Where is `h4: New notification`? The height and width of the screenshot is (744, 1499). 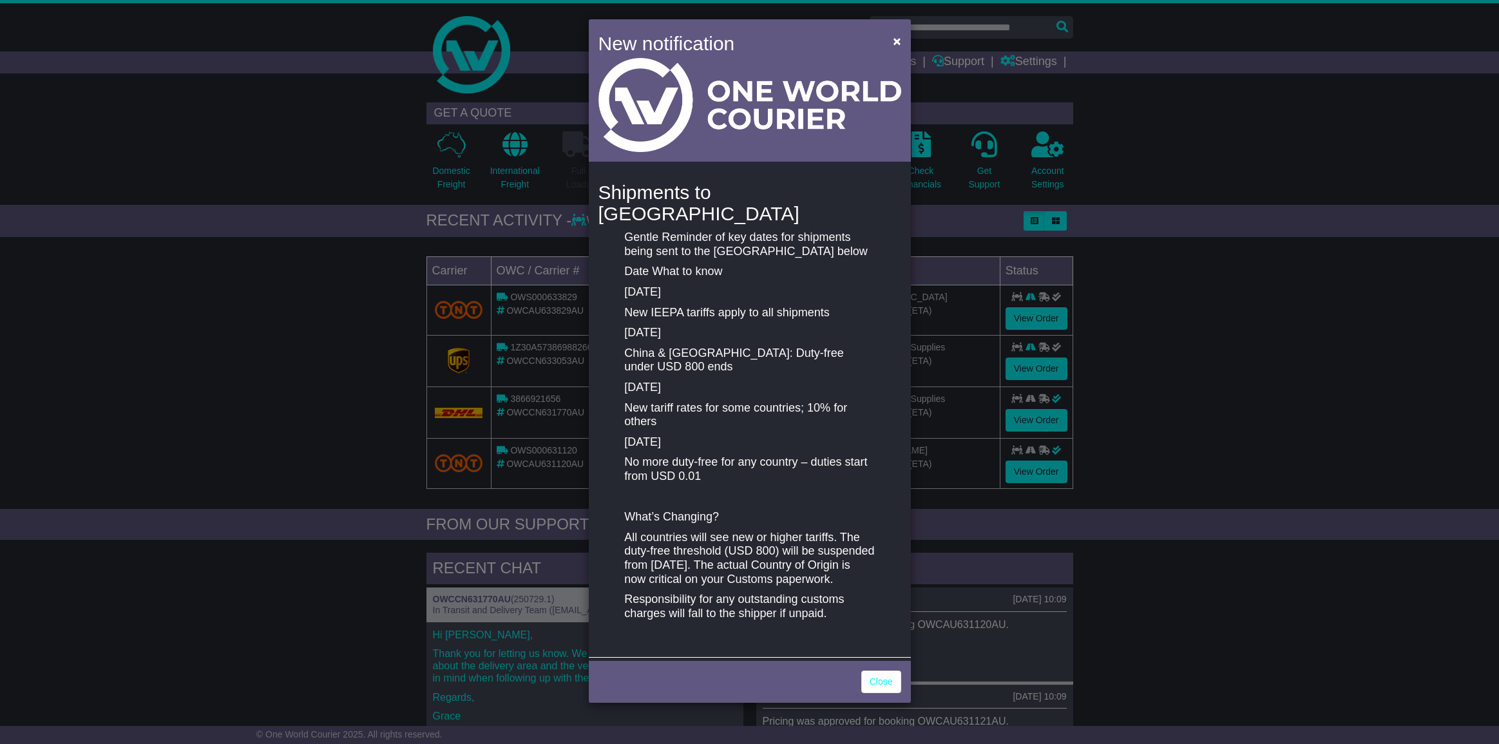 h4: New notification is located at coordinates (736, 43).